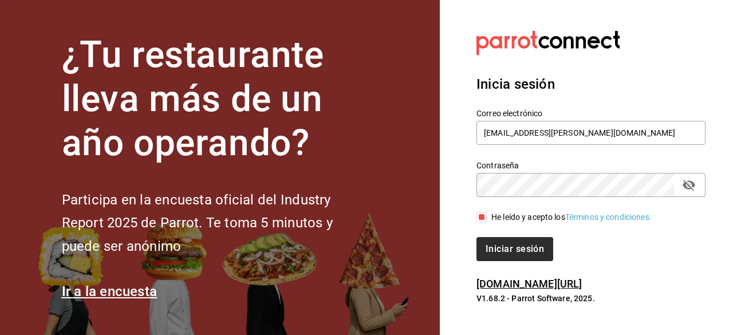  What do you see at coordinates (608, 217) in the screenshot?
I see `a: Términos y condiciones.` at bounding box center [608, 217].